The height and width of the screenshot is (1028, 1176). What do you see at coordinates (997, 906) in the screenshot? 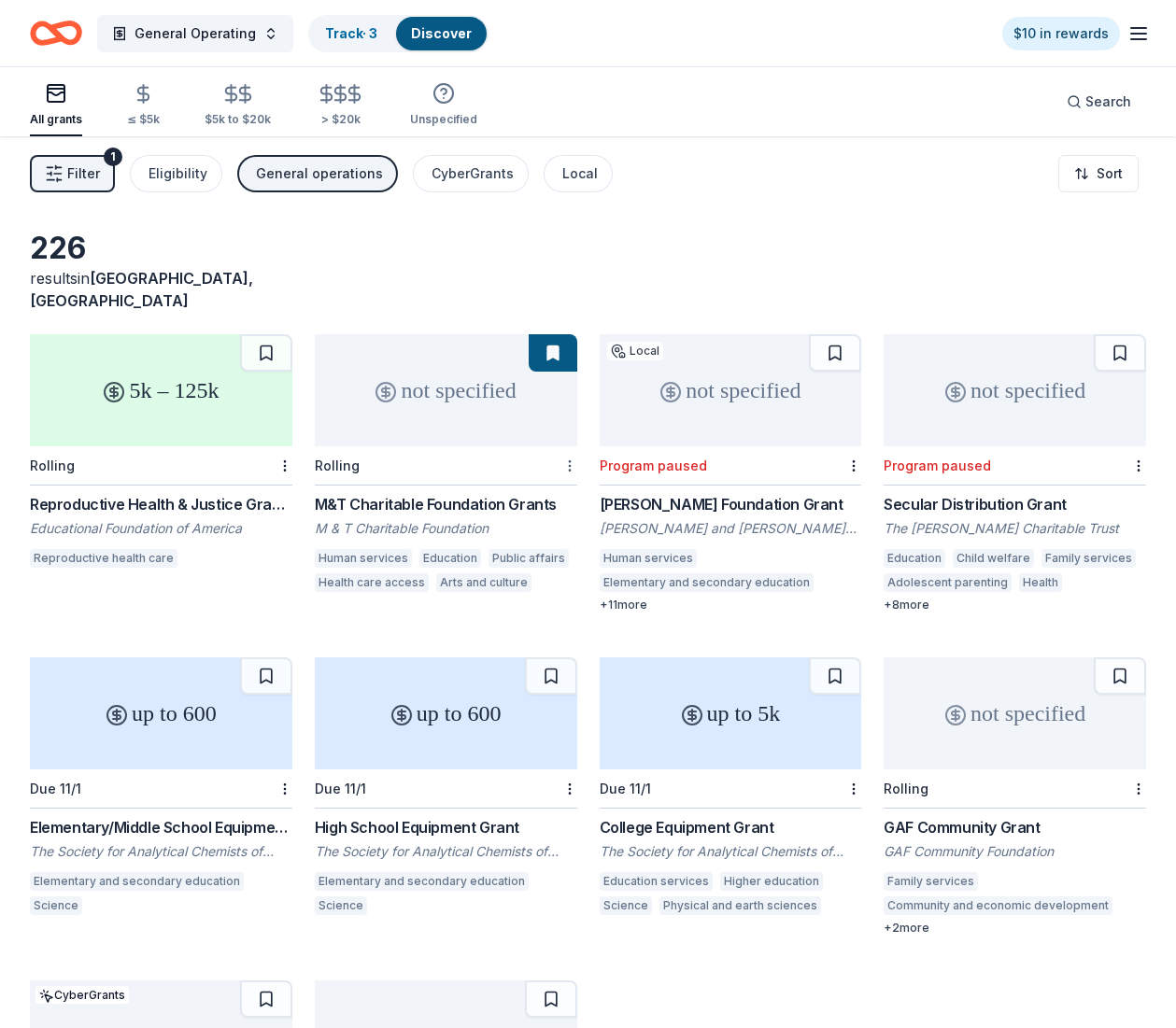
I see `div: Community and economic development` at bounding box center [997, 906].